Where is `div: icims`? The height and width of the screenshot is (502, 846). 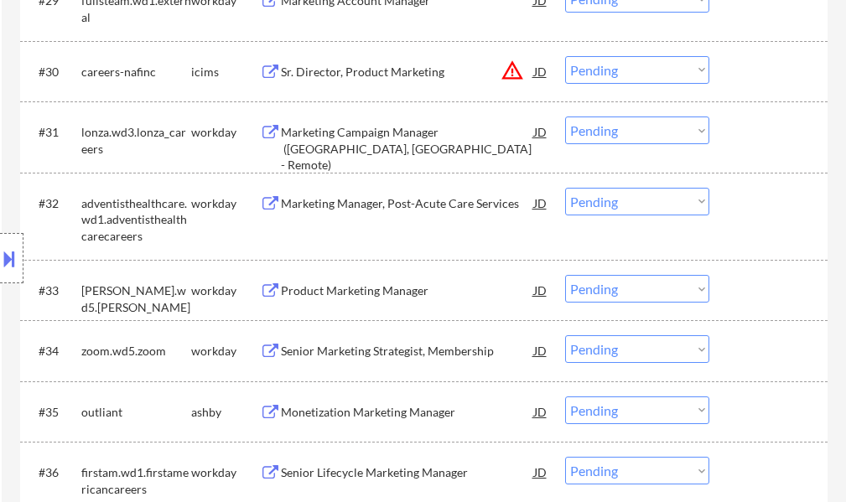 div: icims is located at coordinates (225, 72).